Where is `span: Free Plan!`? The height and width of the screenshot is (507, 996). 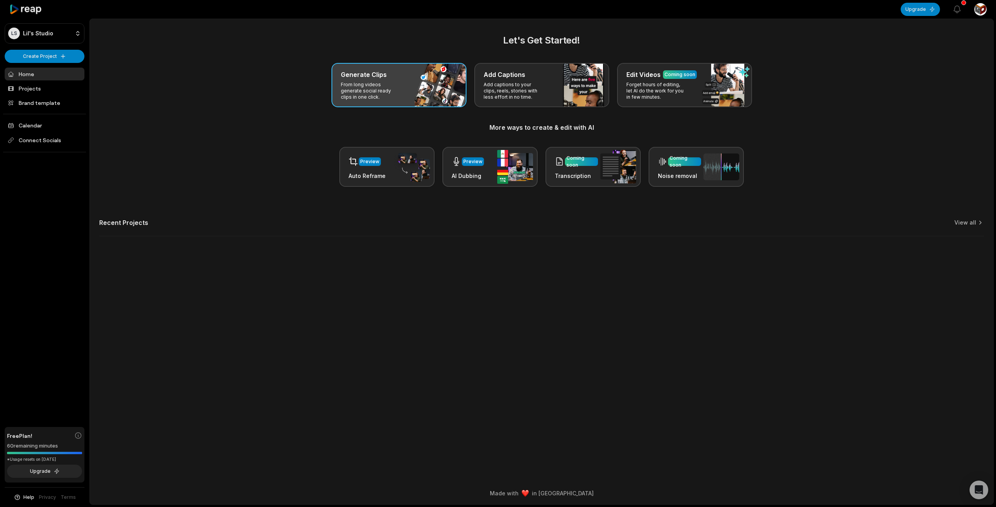
span: Free Plan! is located at coordinates (19, 436).